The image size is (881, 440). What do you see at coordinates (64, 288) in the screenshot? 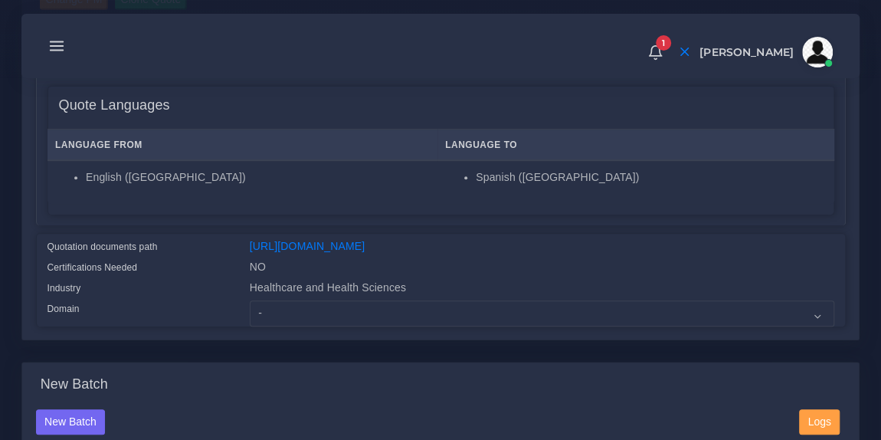
I see `label: Industry` at bounding box center [64, 288].